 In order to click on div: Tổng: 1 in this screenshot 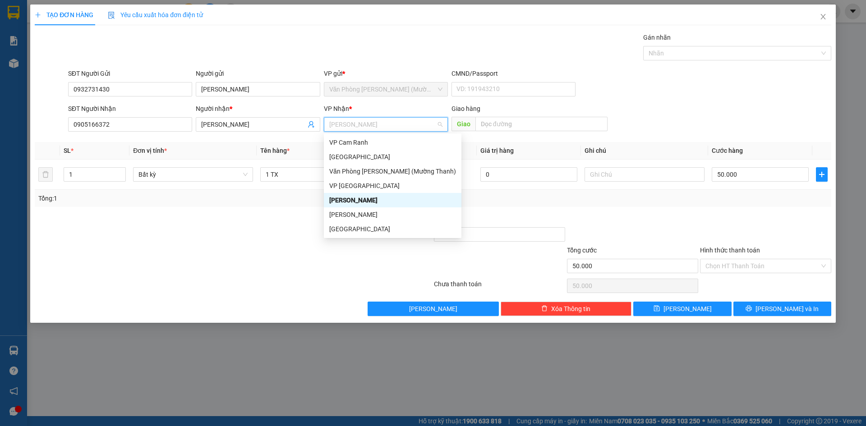, I will do `click(186, 198)`.